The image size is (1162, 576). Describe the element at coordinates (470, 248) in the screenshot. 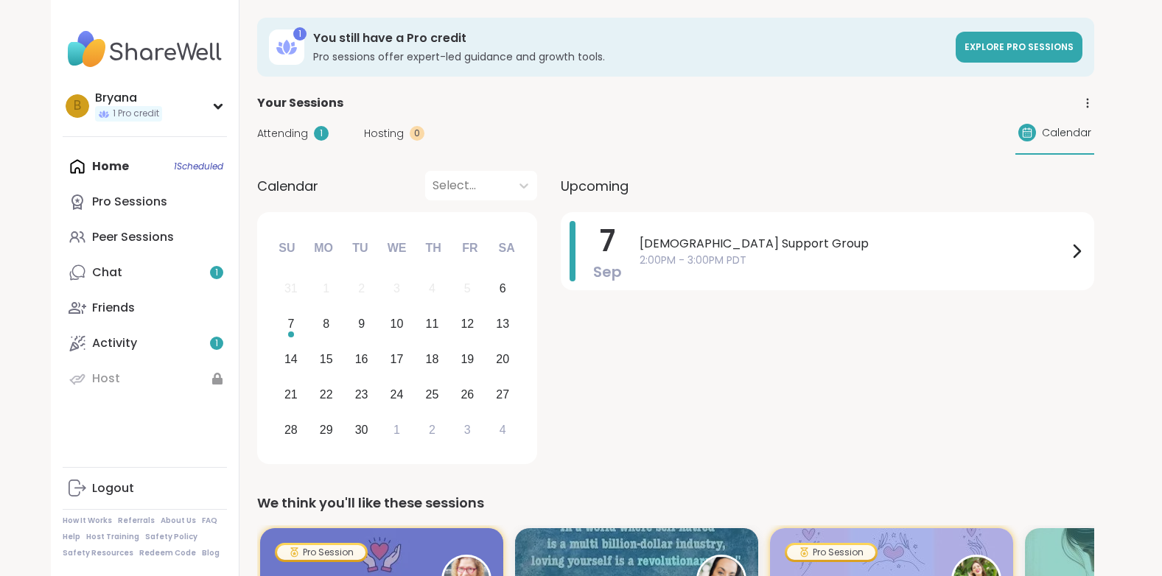

I see `div: Fr` at that location.